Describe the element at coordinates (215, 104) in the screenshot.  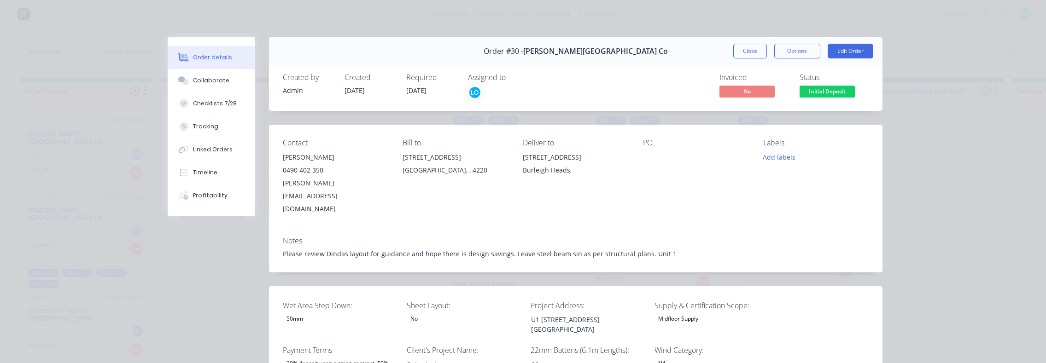
I see `div: Checklists 7/28` at that location.